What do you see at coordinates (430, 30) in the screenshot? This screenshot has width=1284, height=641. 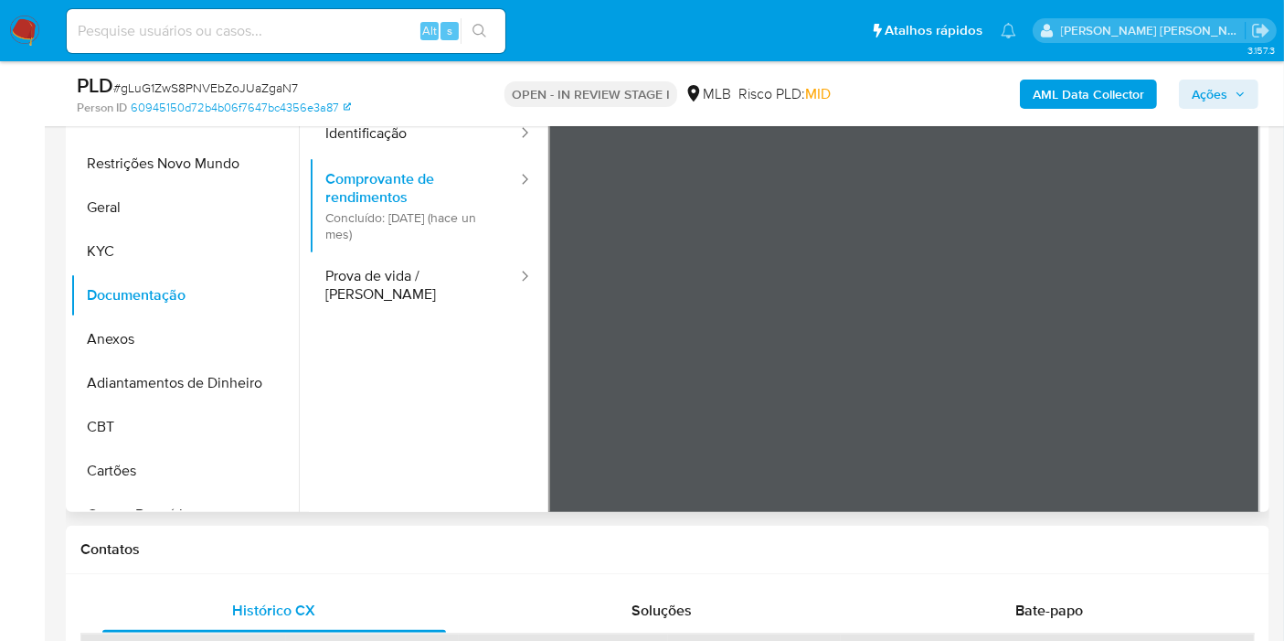 I see `span: Alt` at bounding box center [430, 30].